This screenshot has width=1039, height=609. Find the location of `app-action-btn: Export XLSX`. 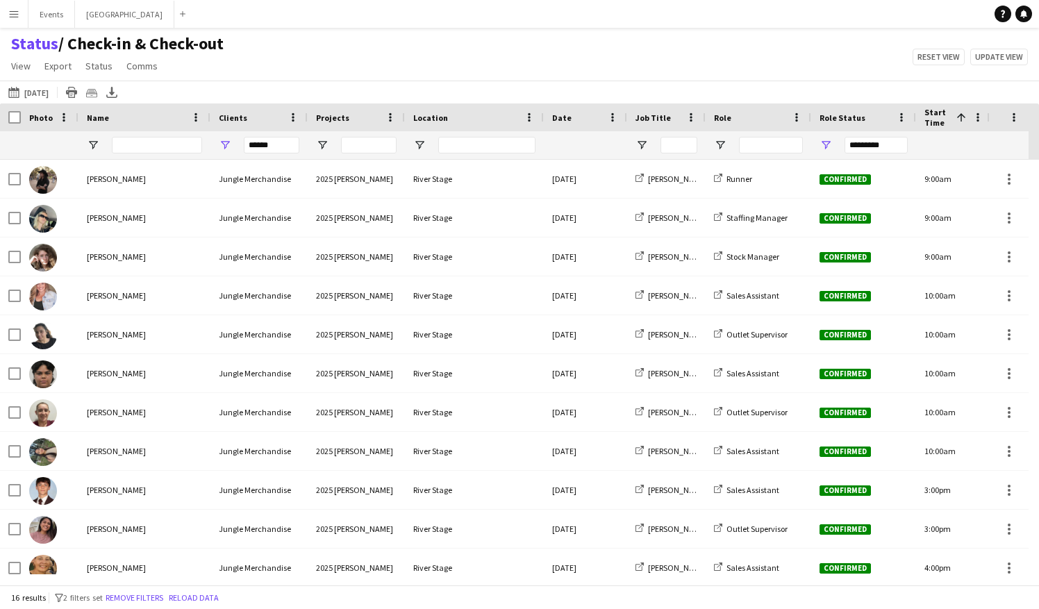

app-action-btn: Export XLSX is located at coordinates (112, 92).